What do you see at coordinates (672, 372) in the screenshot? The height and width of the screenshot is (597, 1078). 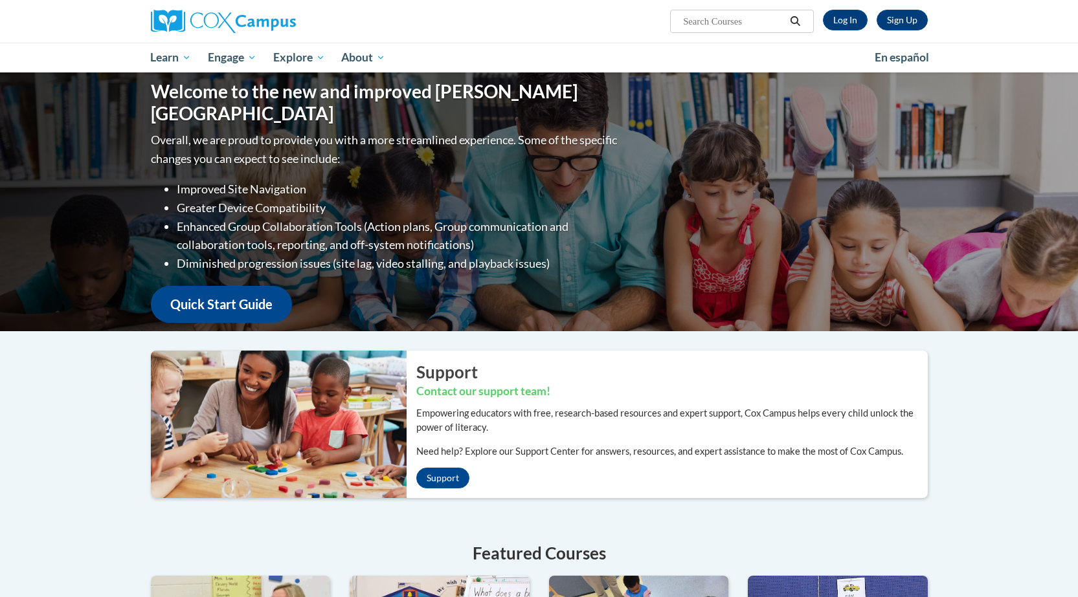 I see `h2: Support` at bounding box center [672, 372].